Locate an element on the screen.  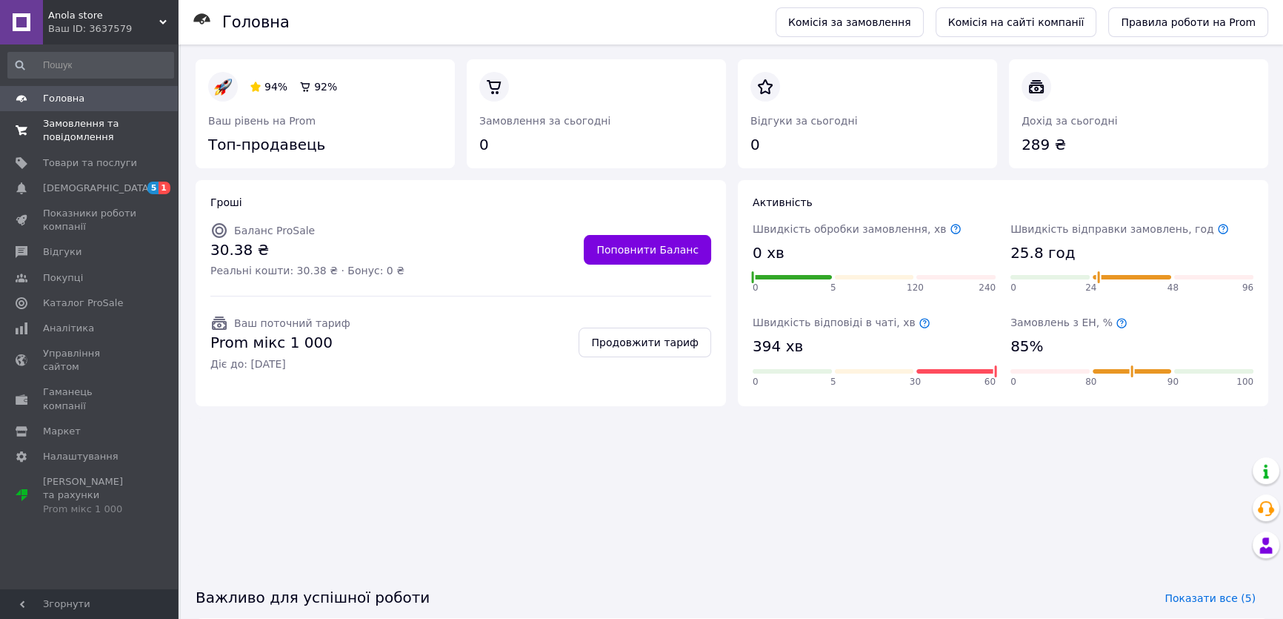
span: 1 is located at coordinates (164, 187).